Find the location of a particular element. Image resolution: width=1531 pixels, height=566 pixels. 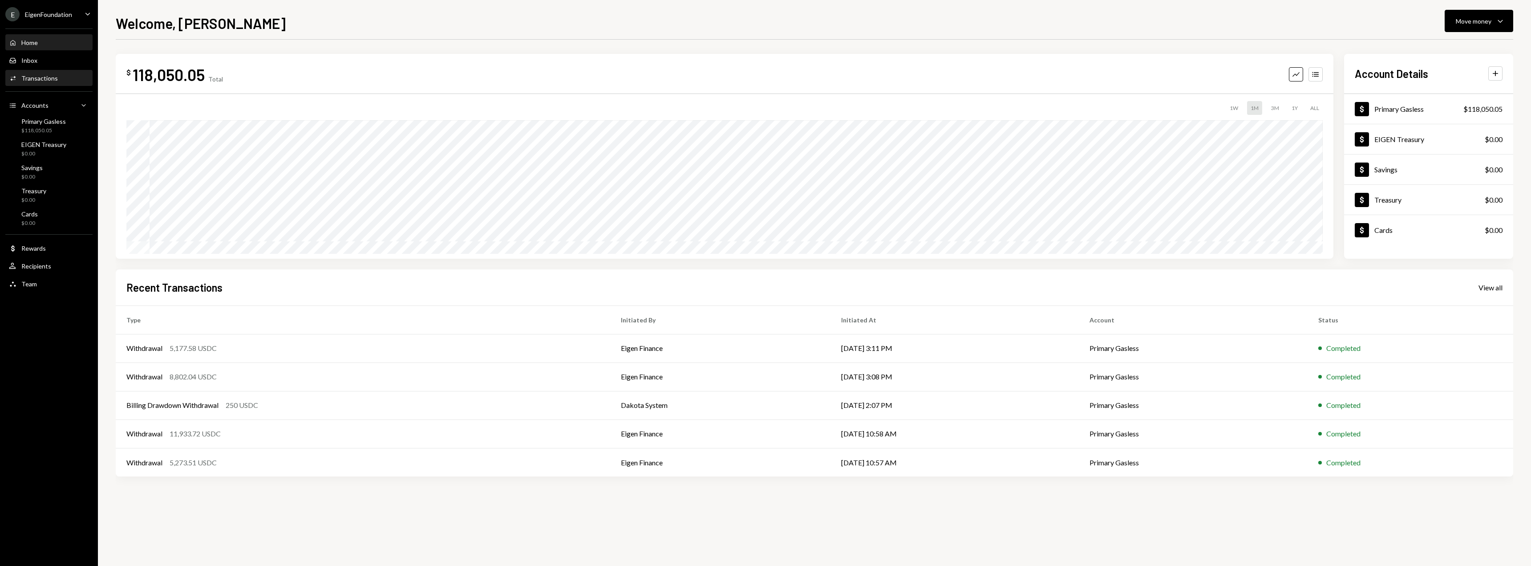

a: Inbox is located at coordinates (49, 60).